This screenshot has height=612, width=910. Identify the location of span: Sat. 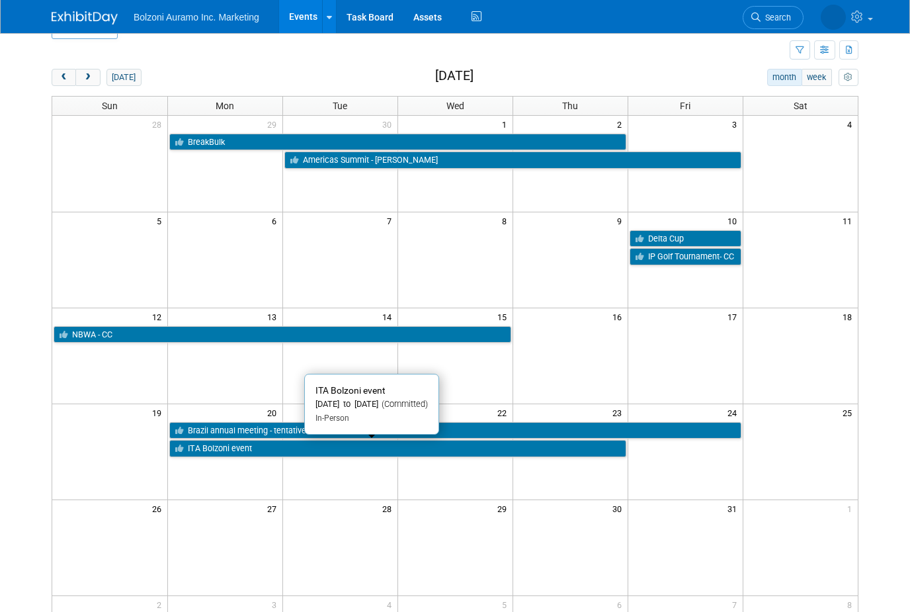
(800, 106).